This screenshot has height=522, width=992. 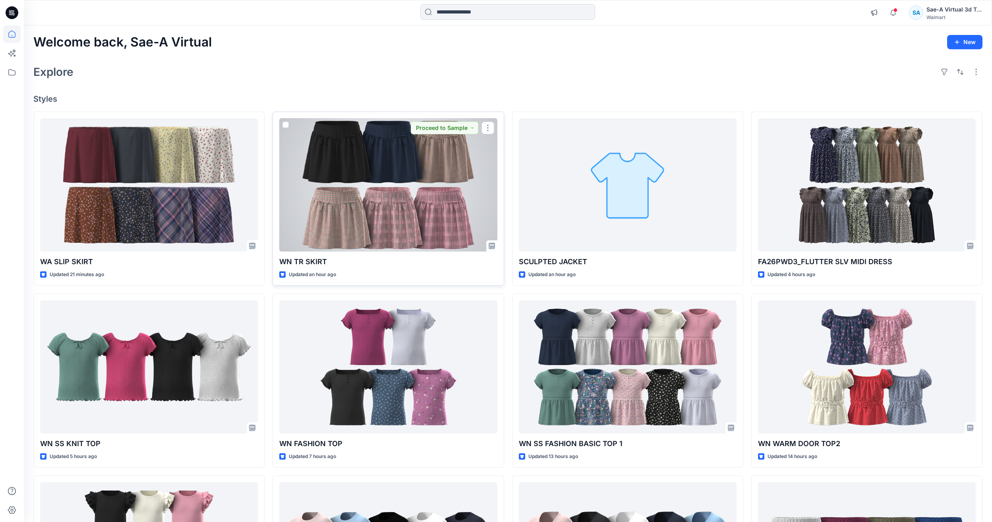 I want to click on p: WN SS FASHION BASIC TOP 1, so click(x=628, y=444).